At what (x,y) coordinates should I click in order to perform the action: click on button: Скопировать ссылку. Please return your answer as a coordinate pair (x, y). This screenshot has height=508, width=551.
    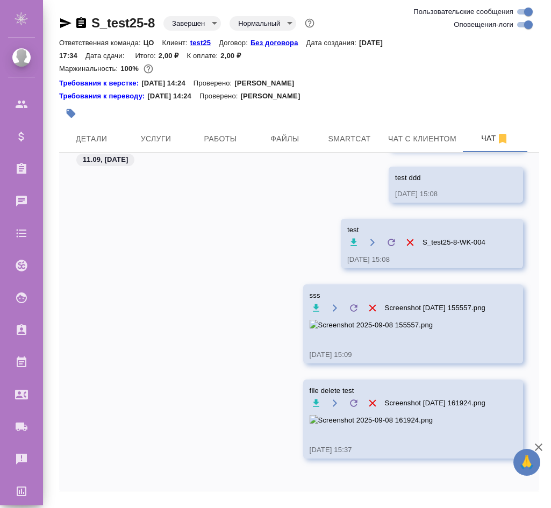
    Looking at the image, I should click on (81, 23).